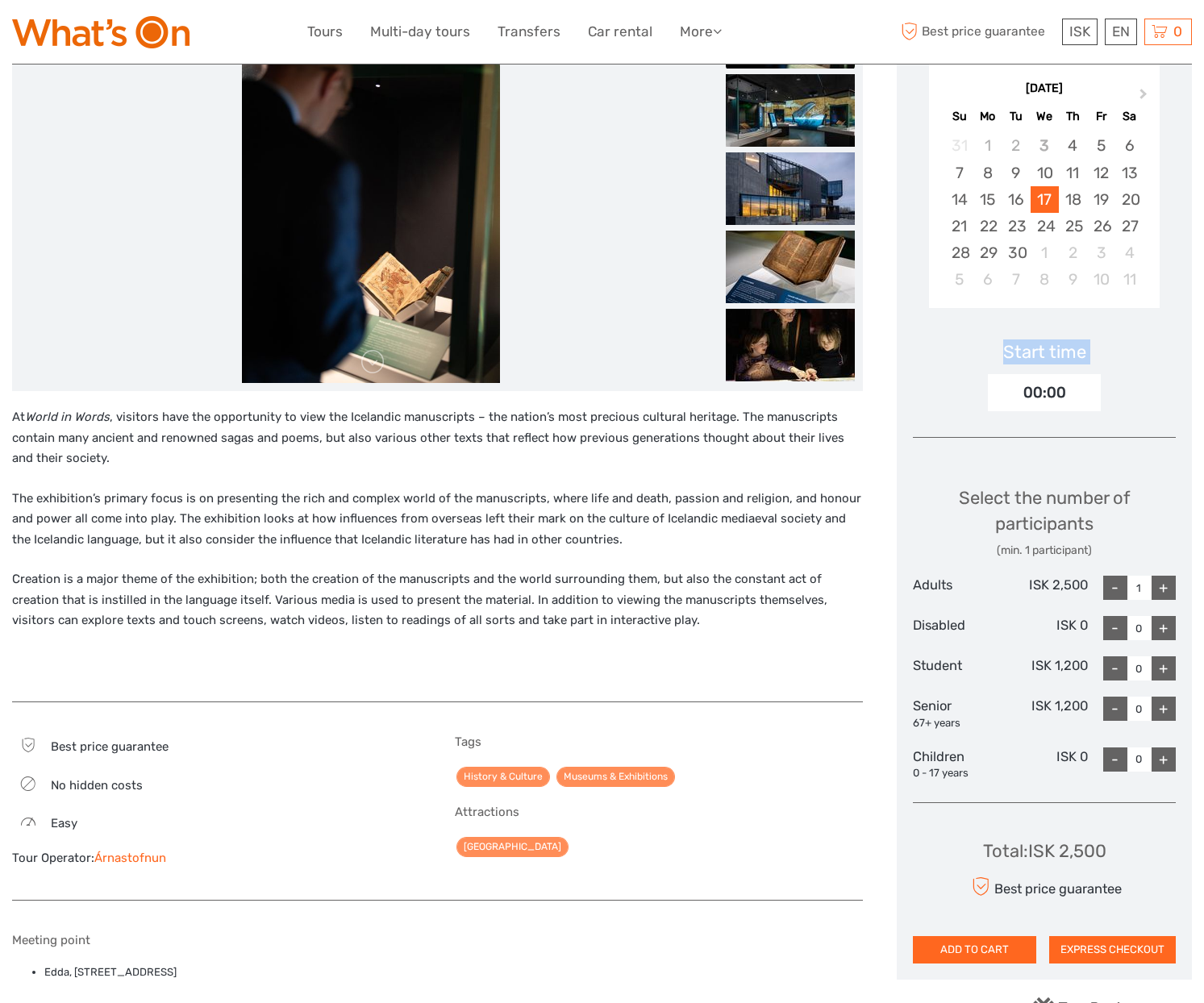 This screenshot has width=1204, height=1003. Describe the element at coordinates (959, 279) in the screenshot. I see `div: Choose Sunday, October 5th, 2025` at that location.